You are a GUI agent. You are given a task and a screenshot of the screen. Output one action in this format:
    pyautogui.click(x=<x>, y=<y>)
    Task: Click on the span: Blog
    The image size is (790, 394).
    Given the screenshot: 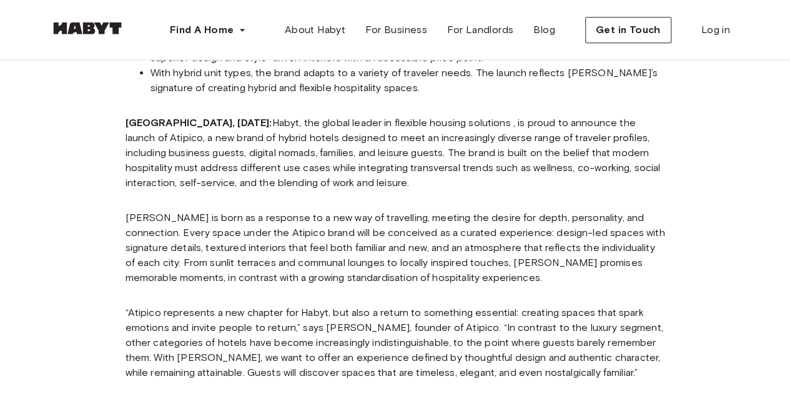 What is the action you would take?
    pyautogui.click(x=544, y=30)
    